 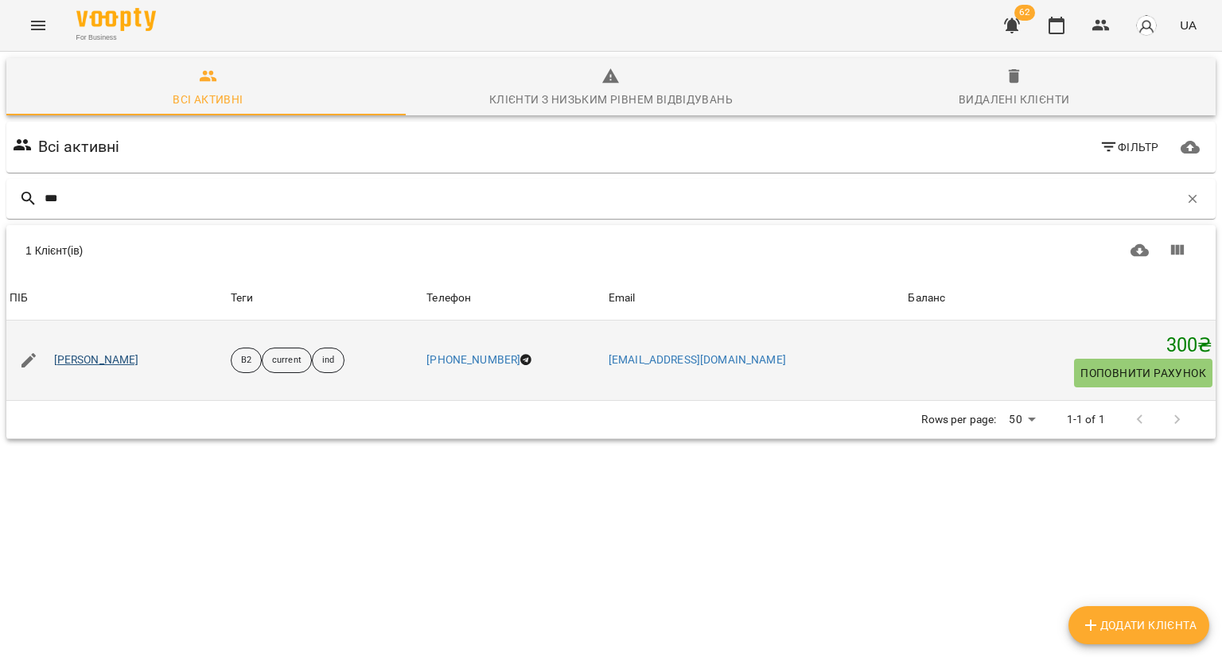 What do you see at coordinates (1140, 251) in the screenshot?
I see `button: Завантажити CSV` at bounding box center [1140, 251].